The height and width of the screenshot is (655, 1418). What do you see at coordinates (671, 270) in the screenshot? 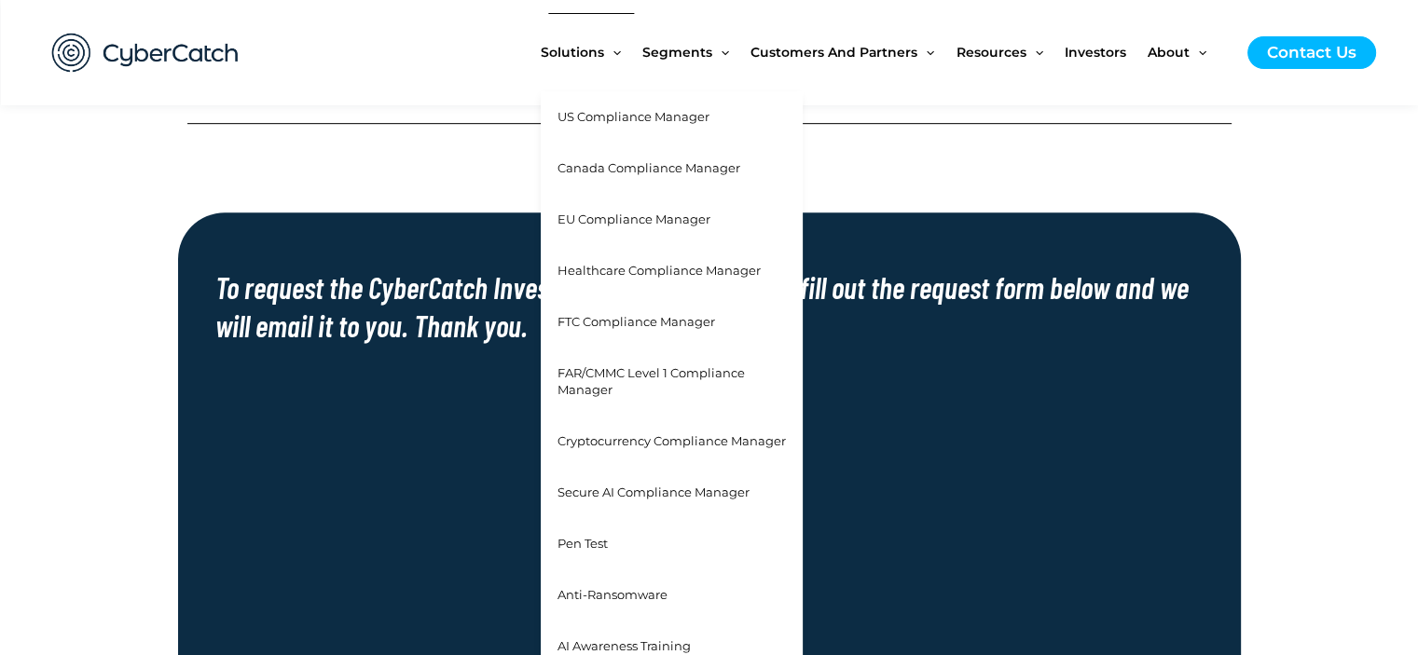
I see `a: Healthcare Compliance Manager` at bounding box center [671, 270].